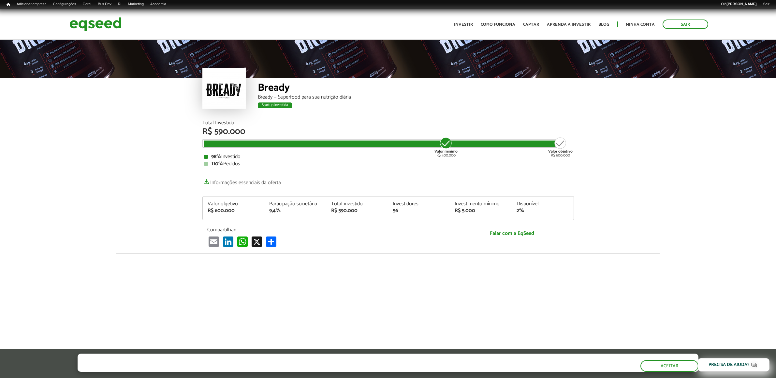  Describe the element at coordinates (480, 211) in the screenshot. I see `div: R$ 5.000` at that location.